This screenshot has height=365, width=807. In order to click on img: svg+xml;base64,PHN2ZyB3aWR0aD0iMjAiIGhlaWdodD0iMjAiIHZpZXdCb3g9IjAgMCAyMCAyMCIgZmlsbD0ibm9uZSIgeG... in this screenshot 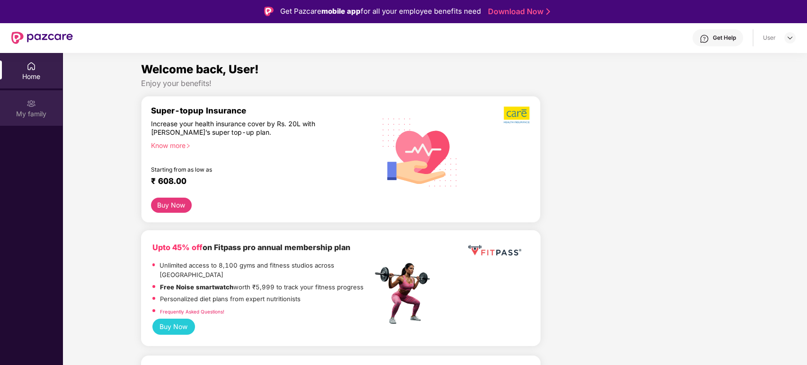, I will do `click(31, 104)`.